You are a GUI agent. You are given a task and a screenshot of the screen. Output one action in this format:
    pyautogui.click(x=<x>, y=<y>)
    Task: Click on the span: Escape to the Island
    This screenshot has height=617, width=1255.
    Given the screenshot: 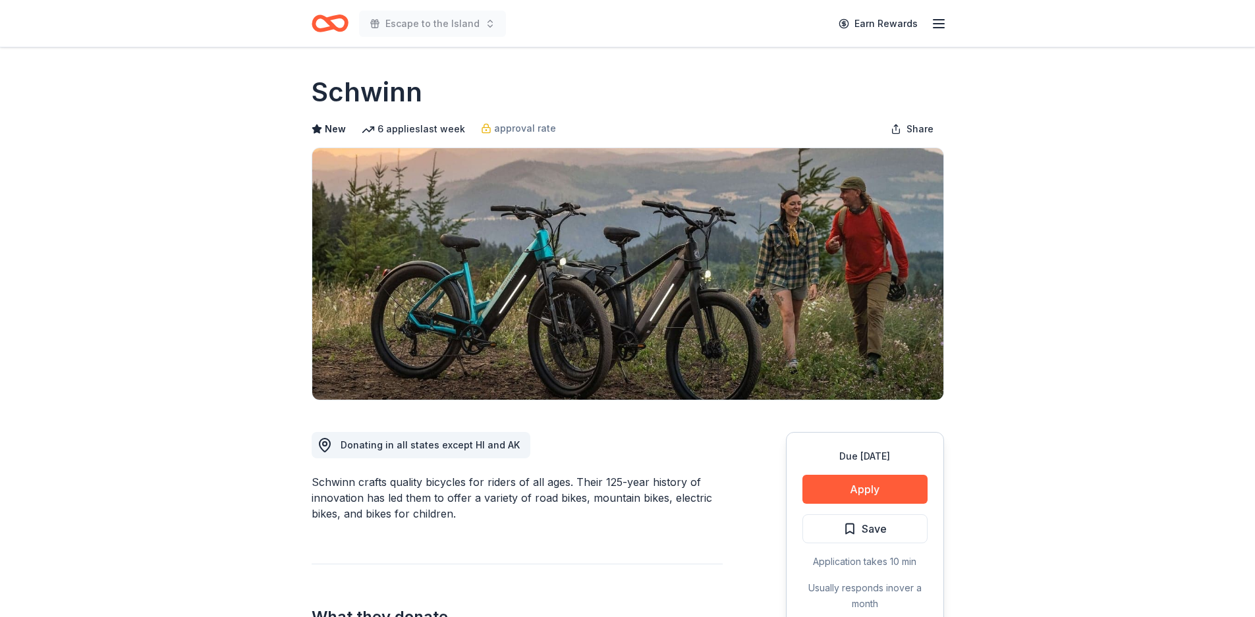 What is the action you would take?
    pyautogui.click(x=432, y=24)
    